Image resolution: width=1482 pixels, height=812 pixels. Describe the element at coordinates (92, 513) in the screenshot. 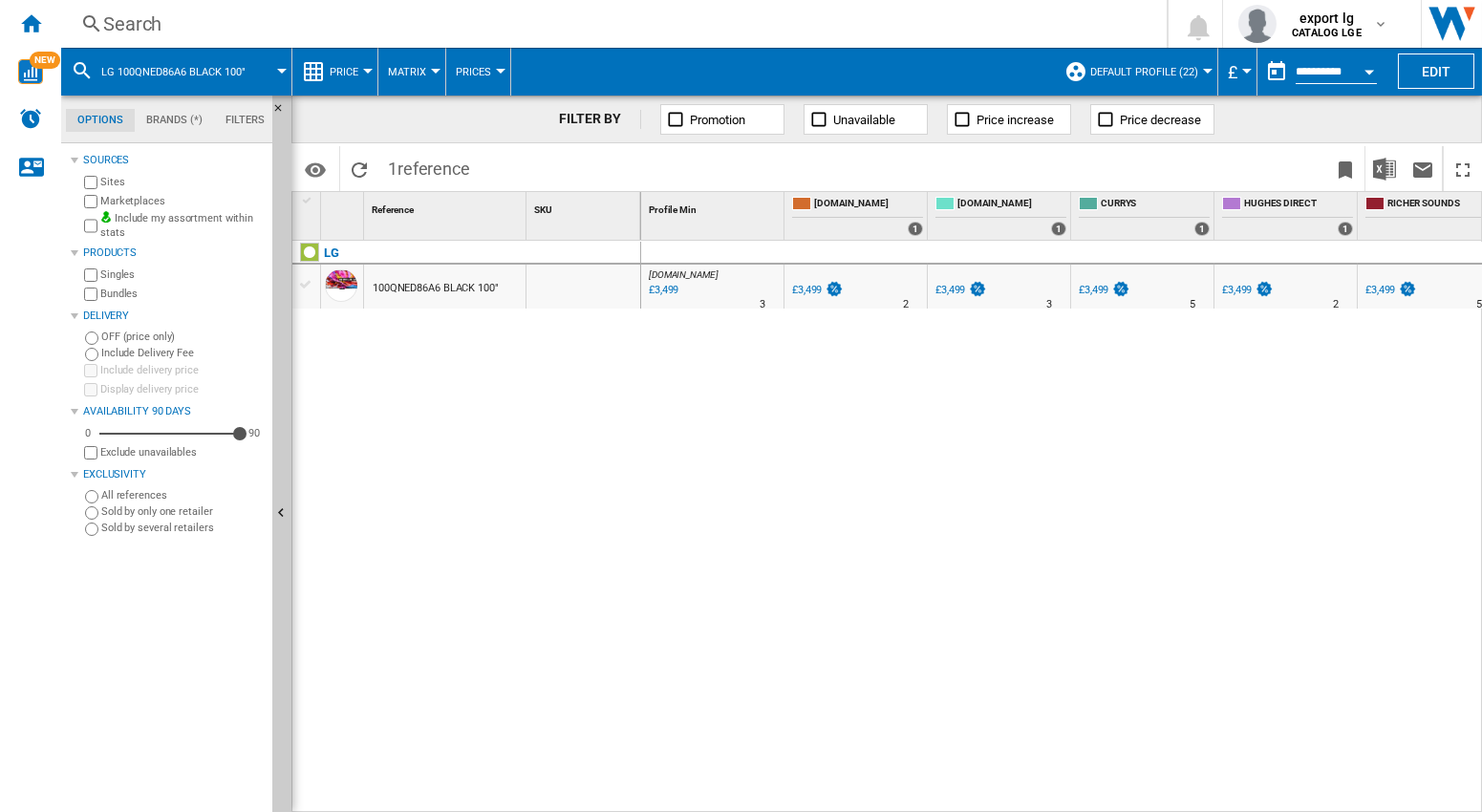

I see `input: Sold by only one retailer` at that location.